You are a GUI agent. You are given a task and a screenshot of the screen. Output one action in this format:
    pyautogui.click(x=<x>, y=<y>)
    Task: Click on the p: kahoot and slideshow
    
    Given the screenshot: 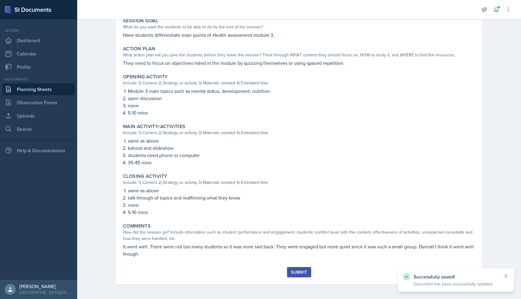 What is the action you would take?
    pyautogui.click(x=302, y=148)
    